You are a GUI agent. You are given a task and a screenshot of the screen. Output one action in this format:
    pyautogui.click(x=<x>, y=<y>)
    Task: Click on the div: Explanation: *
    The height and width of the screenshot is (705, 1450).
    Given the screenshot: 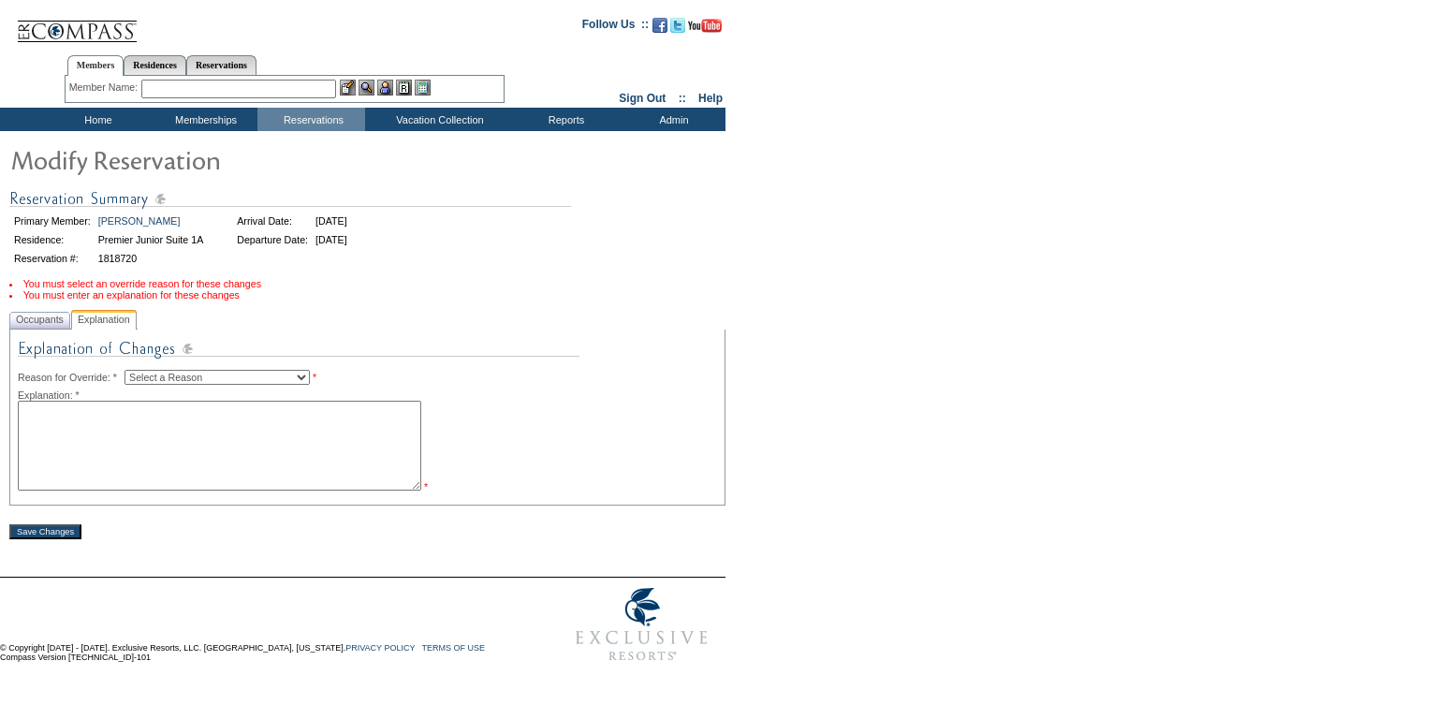 What is the action you would take?
    pyautogui.click(x=367, y=395)
    